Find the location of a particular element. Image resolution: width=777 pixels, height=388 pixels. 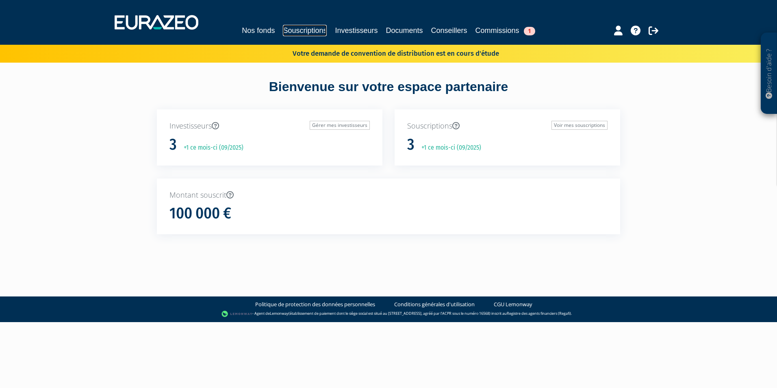

a: Politique de protection des données personnelles is located at coordinates (315, 304).